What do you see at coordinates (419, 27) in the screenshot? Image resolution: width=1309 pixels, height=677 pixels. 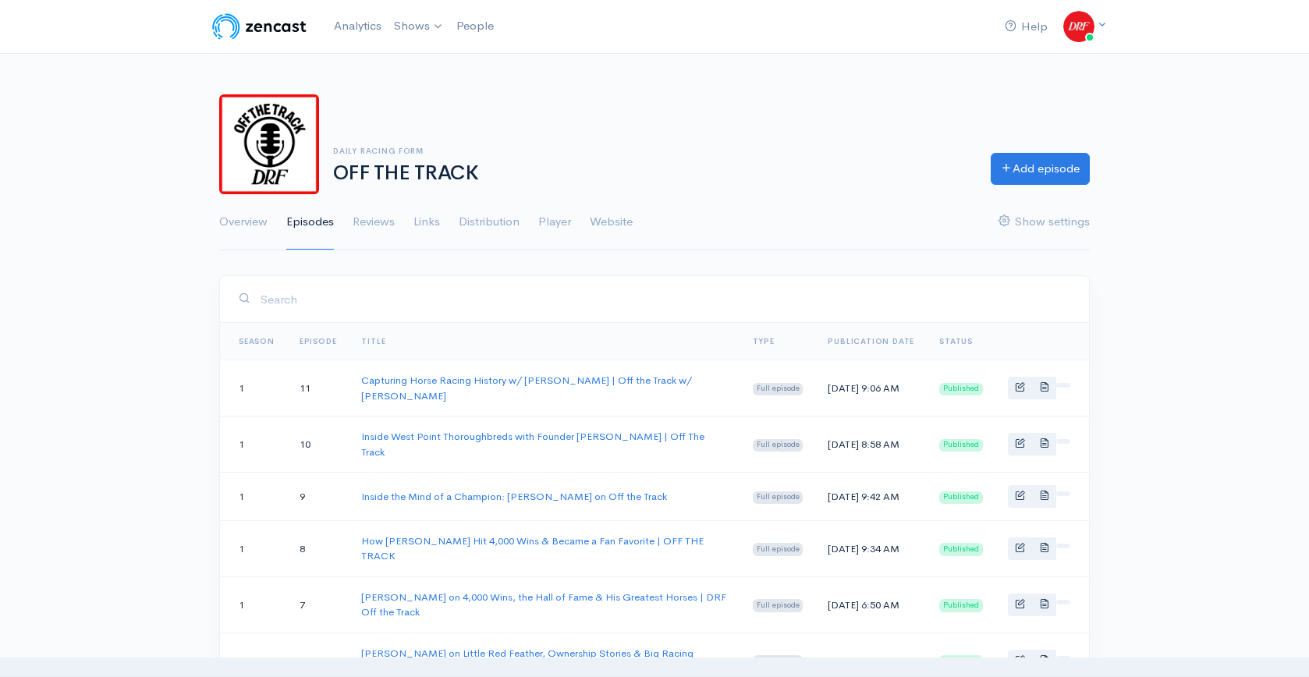 I see `a: Shows` at bounding box center [419, 27].